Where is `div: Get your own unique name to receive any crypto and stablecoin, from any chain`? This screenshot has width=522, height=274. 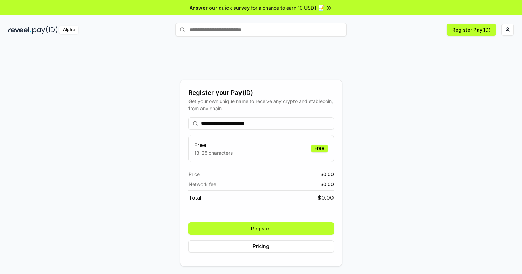
div: Get your own unique name to receive any crypto and stablecoin, from any chain is located at coordinates (261, 105).